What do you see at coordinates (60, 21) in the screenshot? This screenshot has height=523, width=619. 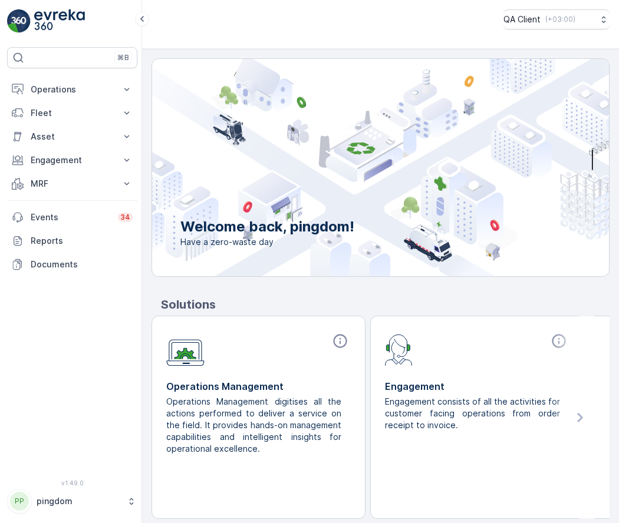 I see `img: logo_light-DOdMpM7g.png` at bounding box center [60, 21].